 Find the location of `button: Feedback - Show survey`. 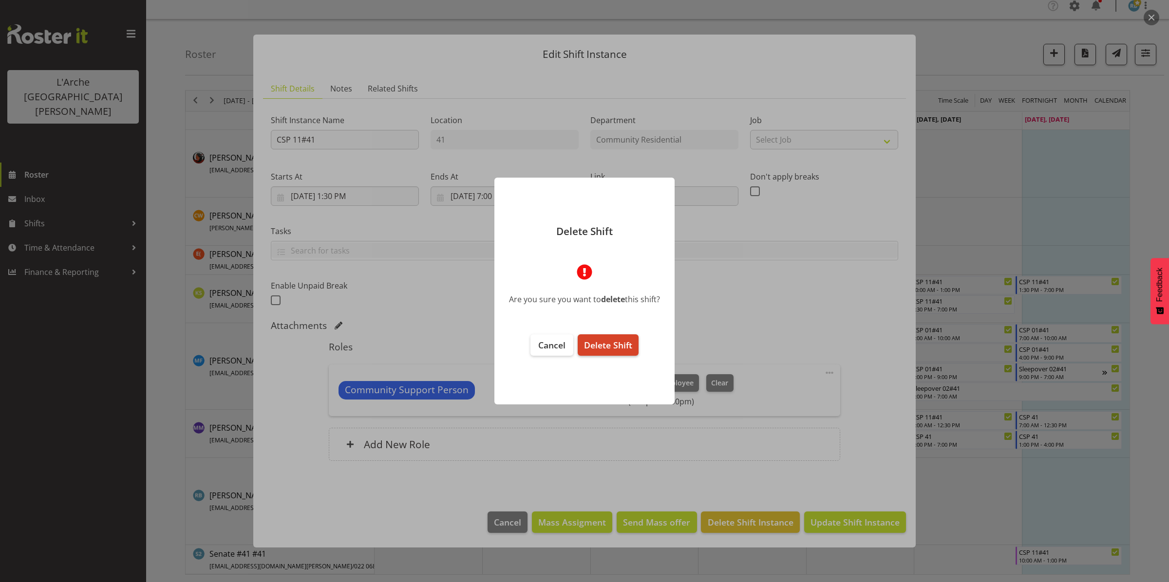

button: Feedback - Show survey is located at coordinates (1159, 291).